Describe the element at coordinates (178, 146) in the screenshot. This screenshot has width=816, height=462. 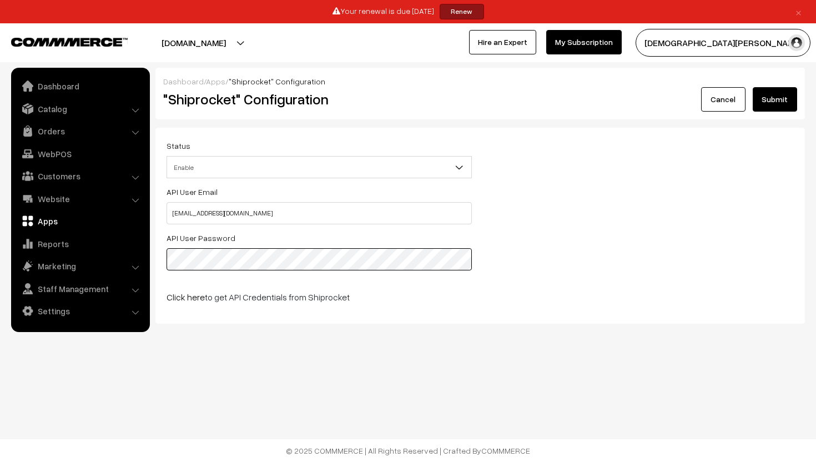
I see `label: Status` at that location.